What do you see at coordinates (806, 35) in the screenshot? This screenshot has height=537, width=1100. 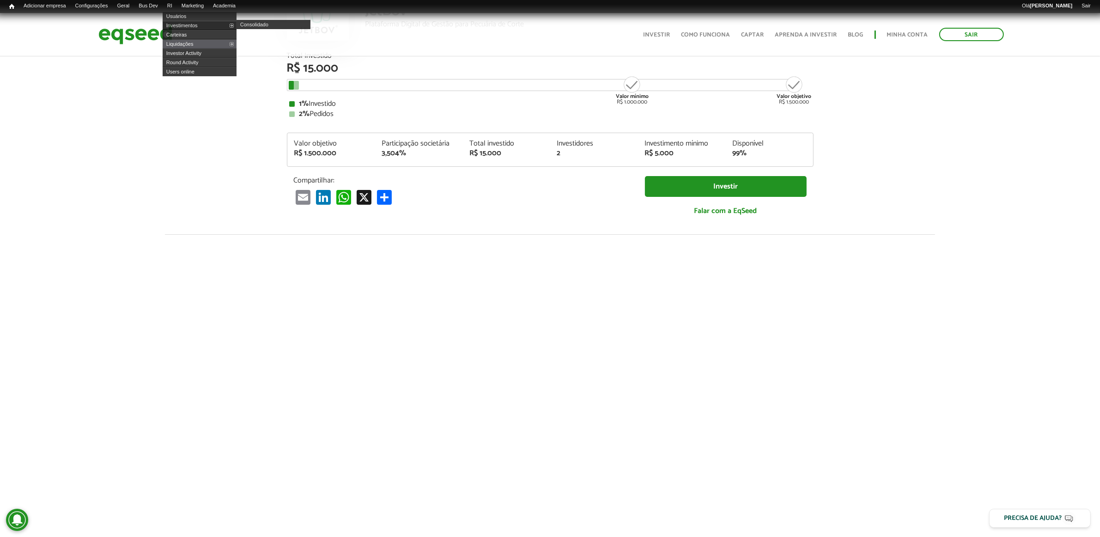 I see `a: Aprenda a investir` at bounding box center [806, 35].